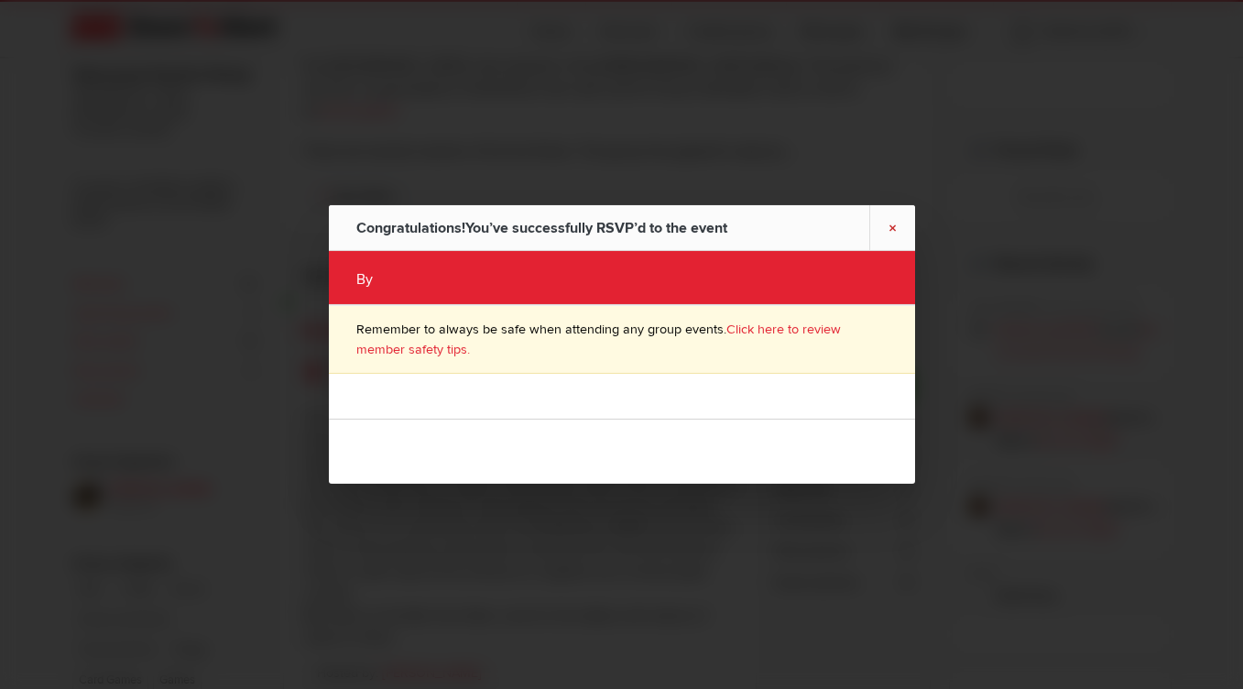 Image resolution: width=1243 pixels, height=689 pixels. What do you see at coordinates (516, 279) in the screenshot?
I see `div: By` at bounding box center [516, 279].